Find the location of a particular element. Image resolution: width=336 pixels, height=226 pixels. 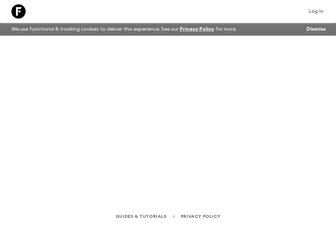

p: We use functional & tracking cookies to deliver this experience. See our for more. is located at coordinates (124, 29).